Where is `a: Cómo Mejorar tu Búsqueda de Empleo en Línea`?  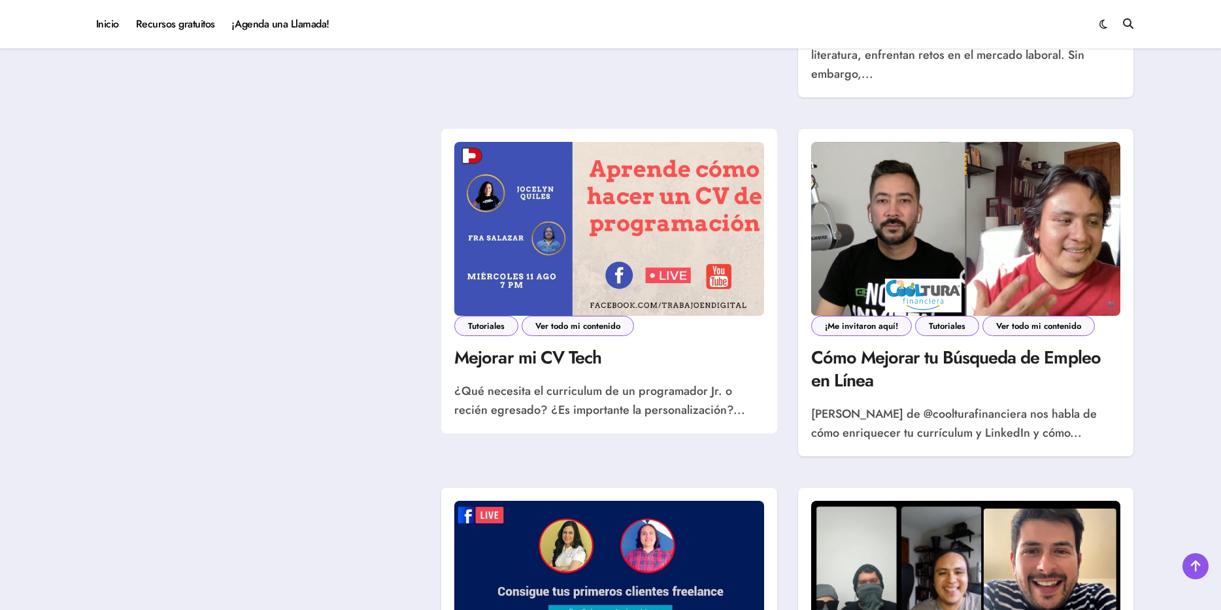
a: Cómo Mejorar tu Búsqueda de Empleo en Línea is located at coordinates (955, 369).